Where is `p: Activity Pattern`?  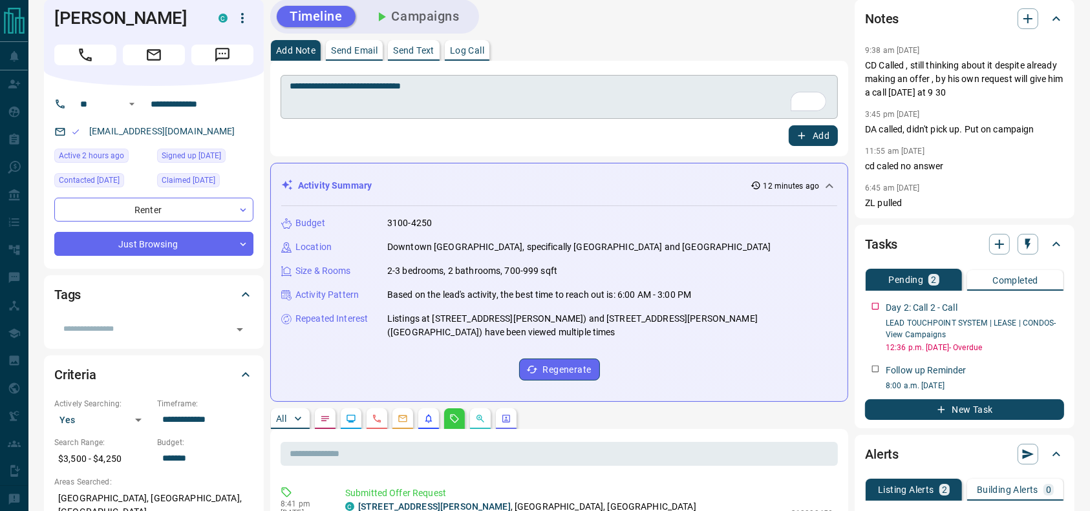
p: Activity Pattern is located at coordinates (327, 295).